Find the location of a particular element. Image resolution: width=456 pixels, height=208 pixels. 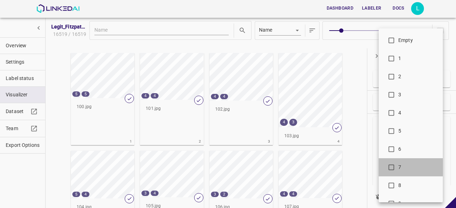

span: 4 is located at coordinates (417, 113).